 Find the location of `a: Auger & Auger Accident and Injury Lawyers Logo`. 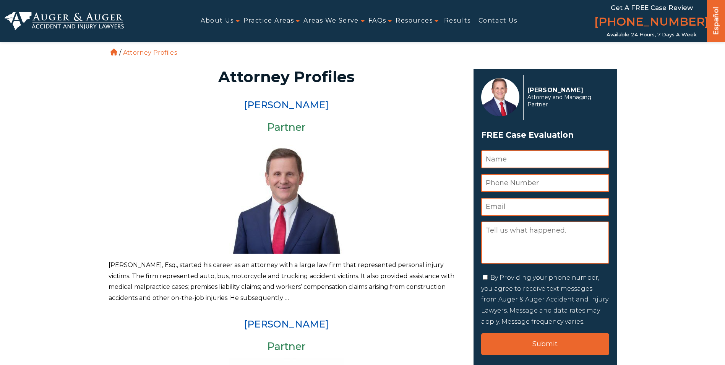

a: Auger & Auger Accident and Injury Lawyers Logo is located at coordinates (64, 21).